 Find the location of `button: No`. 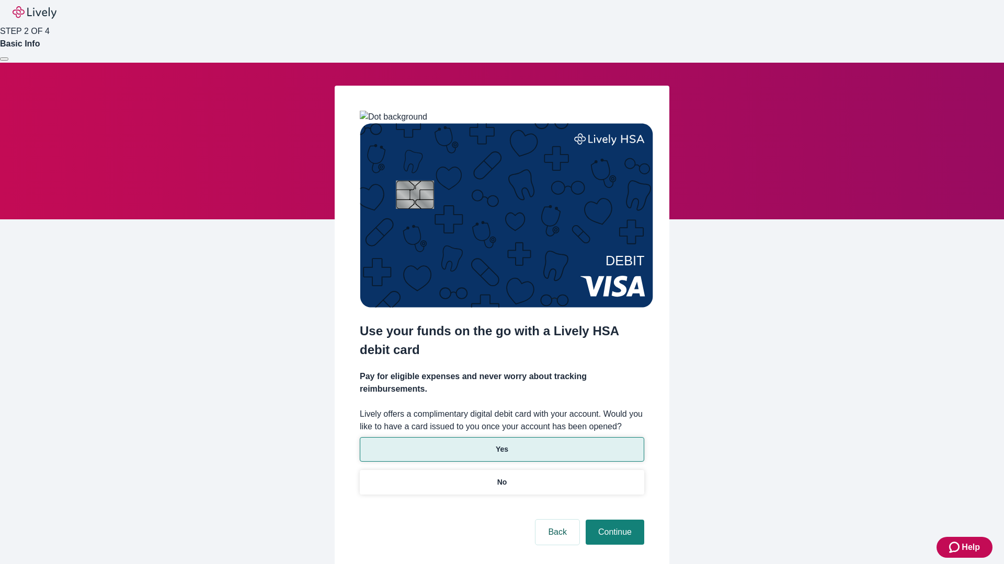

button: No is located at coordinates (502, 482).